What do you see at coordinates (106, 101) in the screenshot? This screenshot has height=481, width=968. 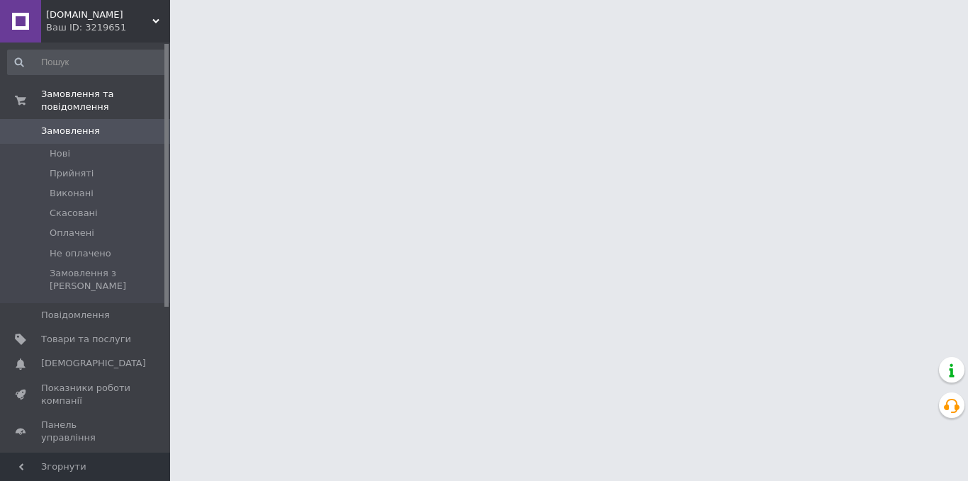 I see `span: Замовлення та повідомлення` at bounding box center [106, 101].